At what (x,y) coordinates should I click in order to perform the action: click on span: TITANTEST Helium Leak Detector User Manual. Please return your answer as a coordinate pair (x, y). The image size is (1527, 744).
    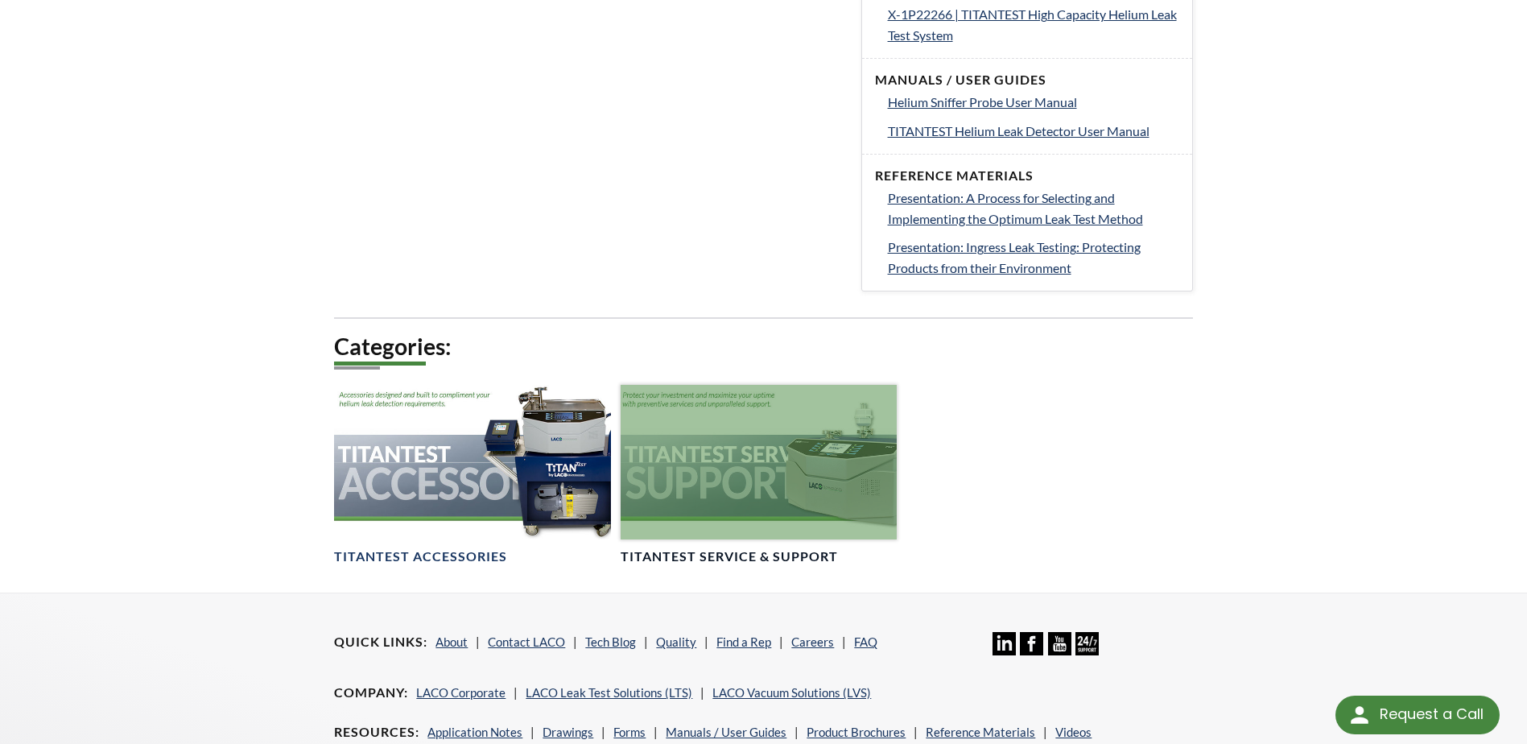
    Looking at the image, I should click on (1018, 130).